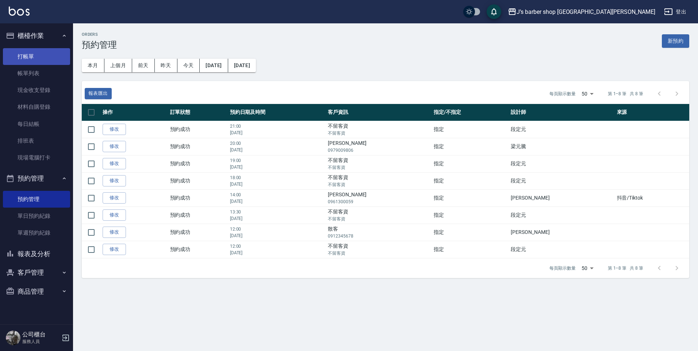 This screenshot has width=698, height=351. Describe the element at coordinates (37, 124) in the screenshot. I see `a: 每日結帳` at that location.